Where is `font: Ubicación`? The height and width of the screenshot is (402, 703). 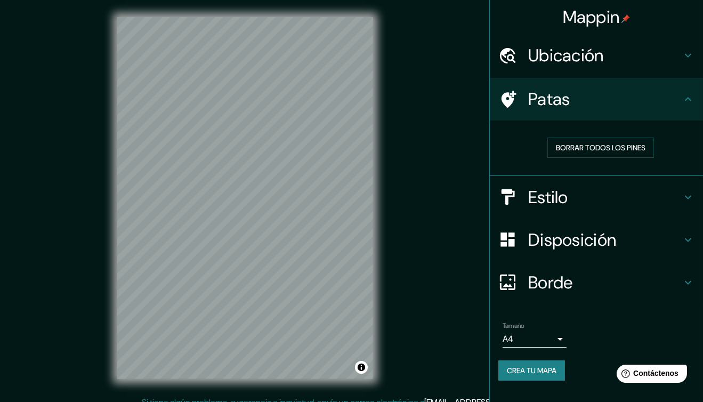 font: Ubicación is located at coordinates (566, 55).